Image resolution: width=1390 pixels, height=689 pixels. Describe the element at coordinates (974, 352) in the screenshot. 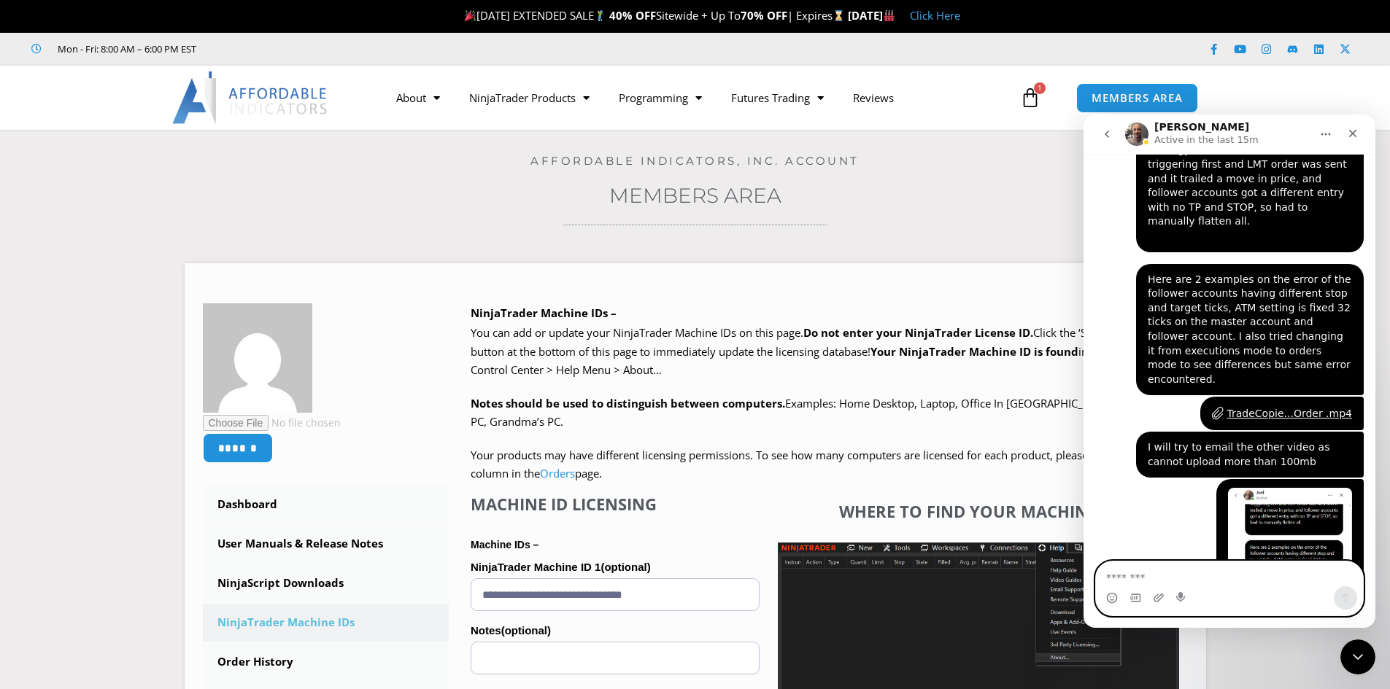

I see `strong: Your NinjaTrader Machine ID is found` at that location.